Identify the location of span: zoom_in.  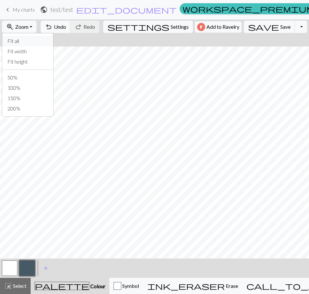
(10, 27).